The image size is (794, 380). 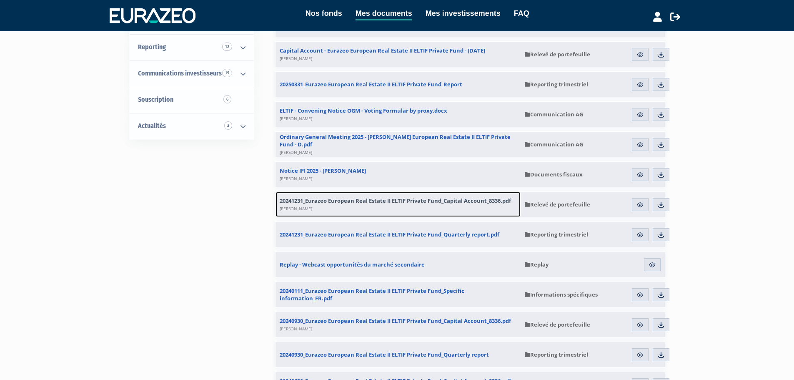 I want to click on span: 20241231_Eurazeo European Real Estate II ELTIF Private Fund_Capital Account_8336.pdf, so click(x=395, y=204).